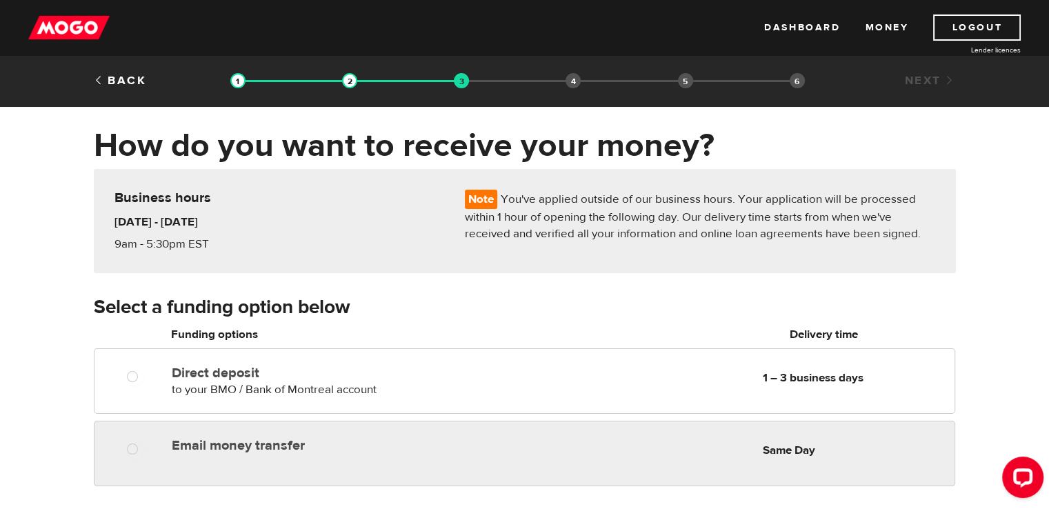 This screenshot has height=509, width=1049. Describe the element at coordinates (274, 390) in the screenshot. I see `span: to your BMO / Bank of Montreal account` at that location.